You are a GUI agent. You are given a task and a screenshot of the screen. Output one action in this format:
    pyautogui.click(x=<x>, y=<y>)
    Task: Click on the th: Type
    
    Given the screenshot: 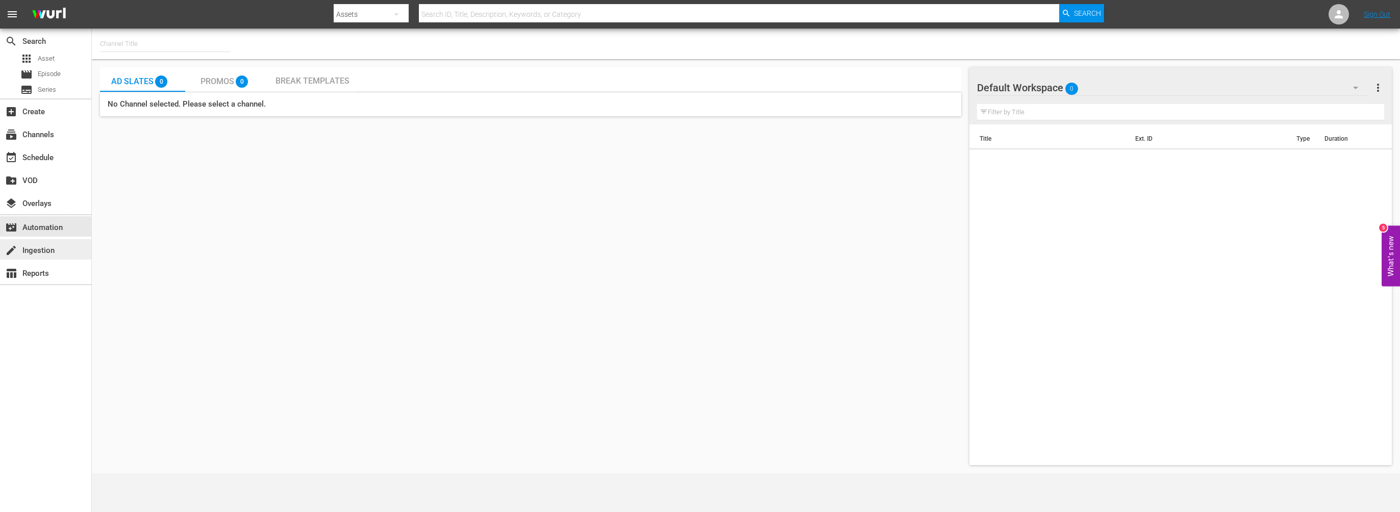 What is the action you would take?
    pyautogui.click(x=1304, y=139)
    